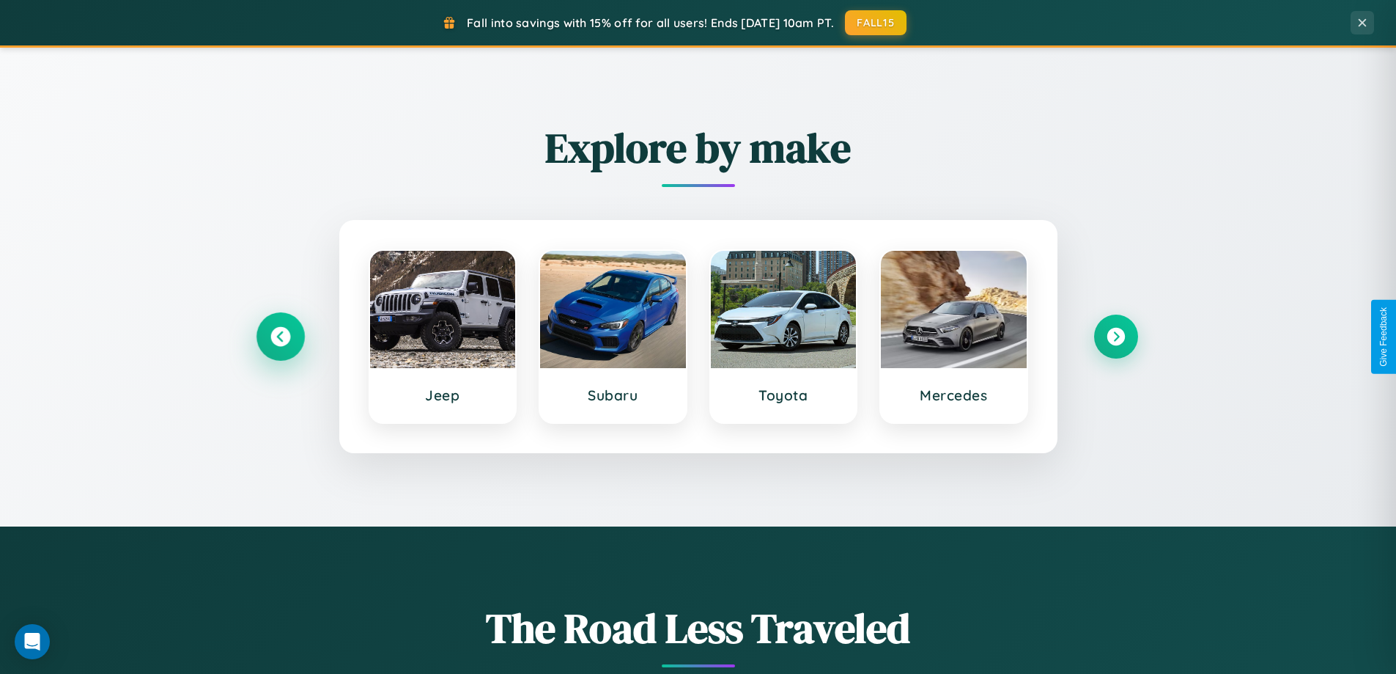 The height and width of the screenshot is (674, 1396). What do you see at coordinates (1384, 336) in the screenshot?
I see `div: Give Feedback` at bounding box center [1384, 336].